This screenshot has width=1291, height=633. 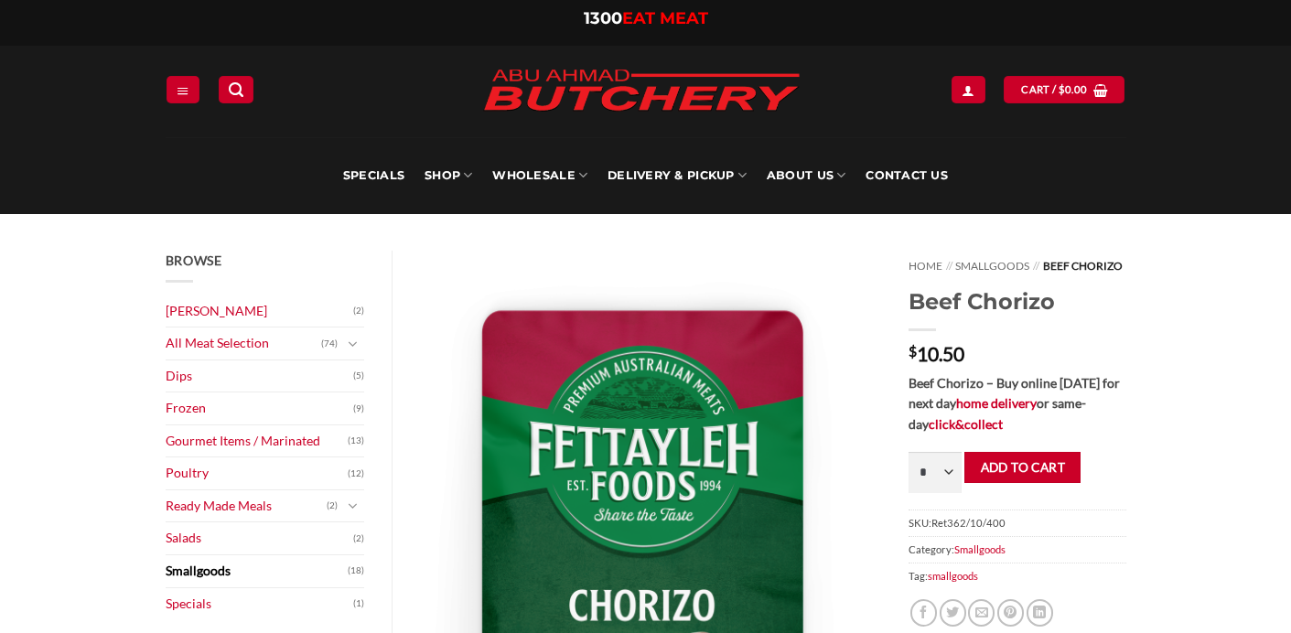 What do you see at coordinates (665, 18) in the screenshot?
I see `span: EAT MEAT` at bounding box center [665, 18].